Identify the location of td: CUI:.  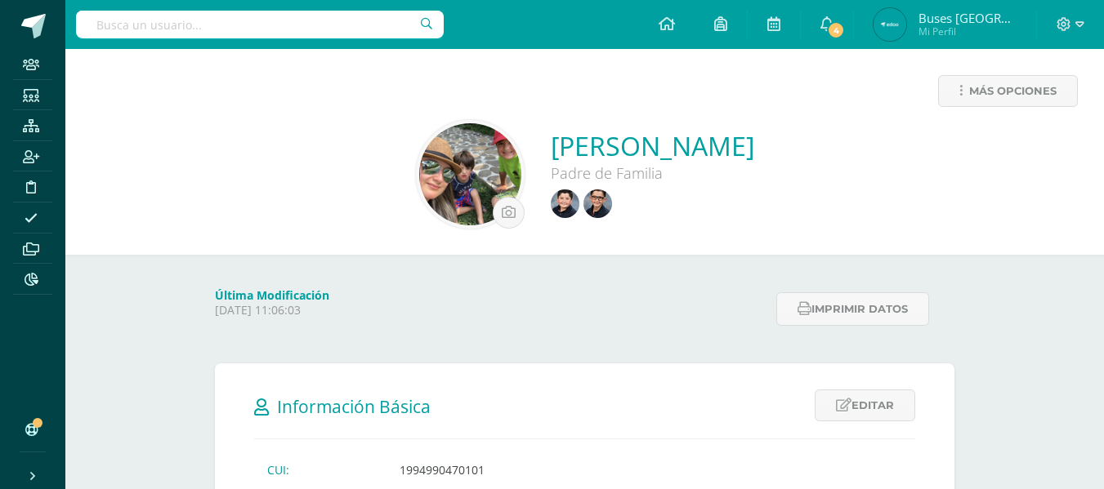
(320, 470).